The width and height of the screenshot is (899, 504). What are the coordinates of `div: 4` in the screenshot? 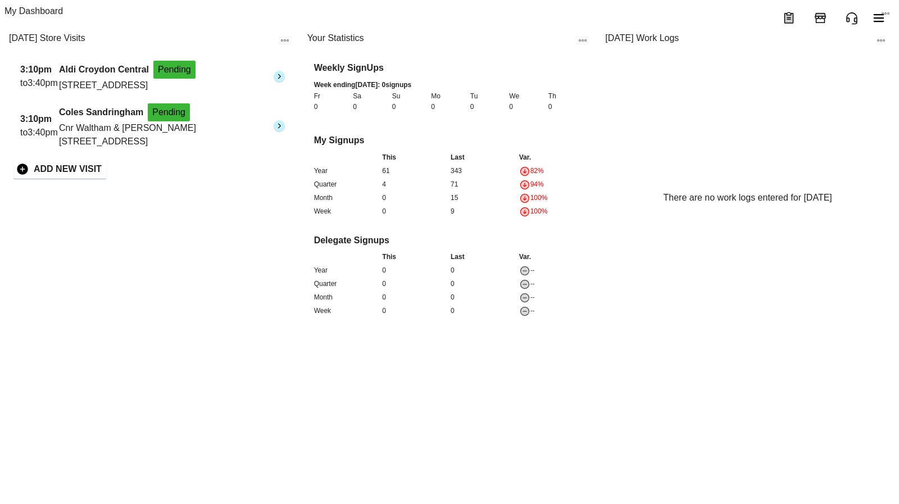 It's located at (415, 185).